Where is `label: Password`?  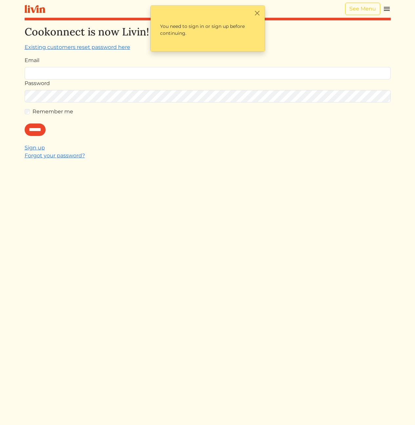
label: Password is located at coordinates (37, 83).